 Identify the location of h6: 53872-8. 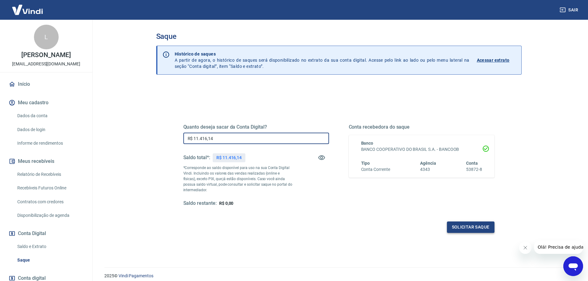
(474, 169).